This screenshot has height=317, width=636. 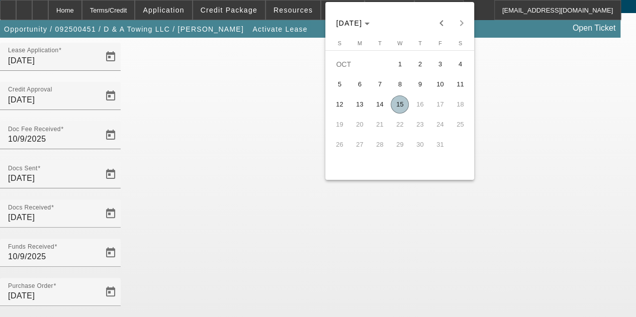 What do you see at coordinates (380, 85) in the screenshot?
I see `button: October 7, 2025` at bounding box center [380, 85].